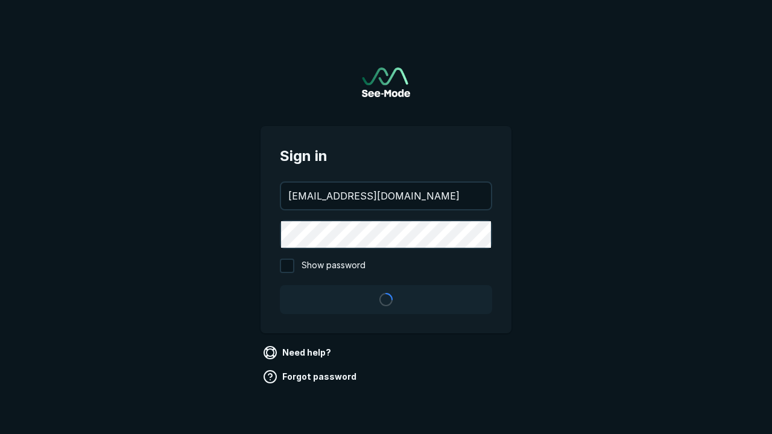 Image resolution: width=772 pixels, height=434 pixels. Describe the element at coordinates (298, 353) in the screenshot. I see `a: Need help?` at that location.